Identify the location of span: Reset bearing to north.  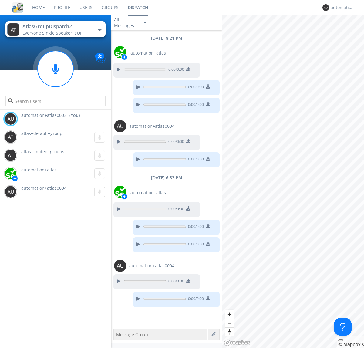
(229, 332).